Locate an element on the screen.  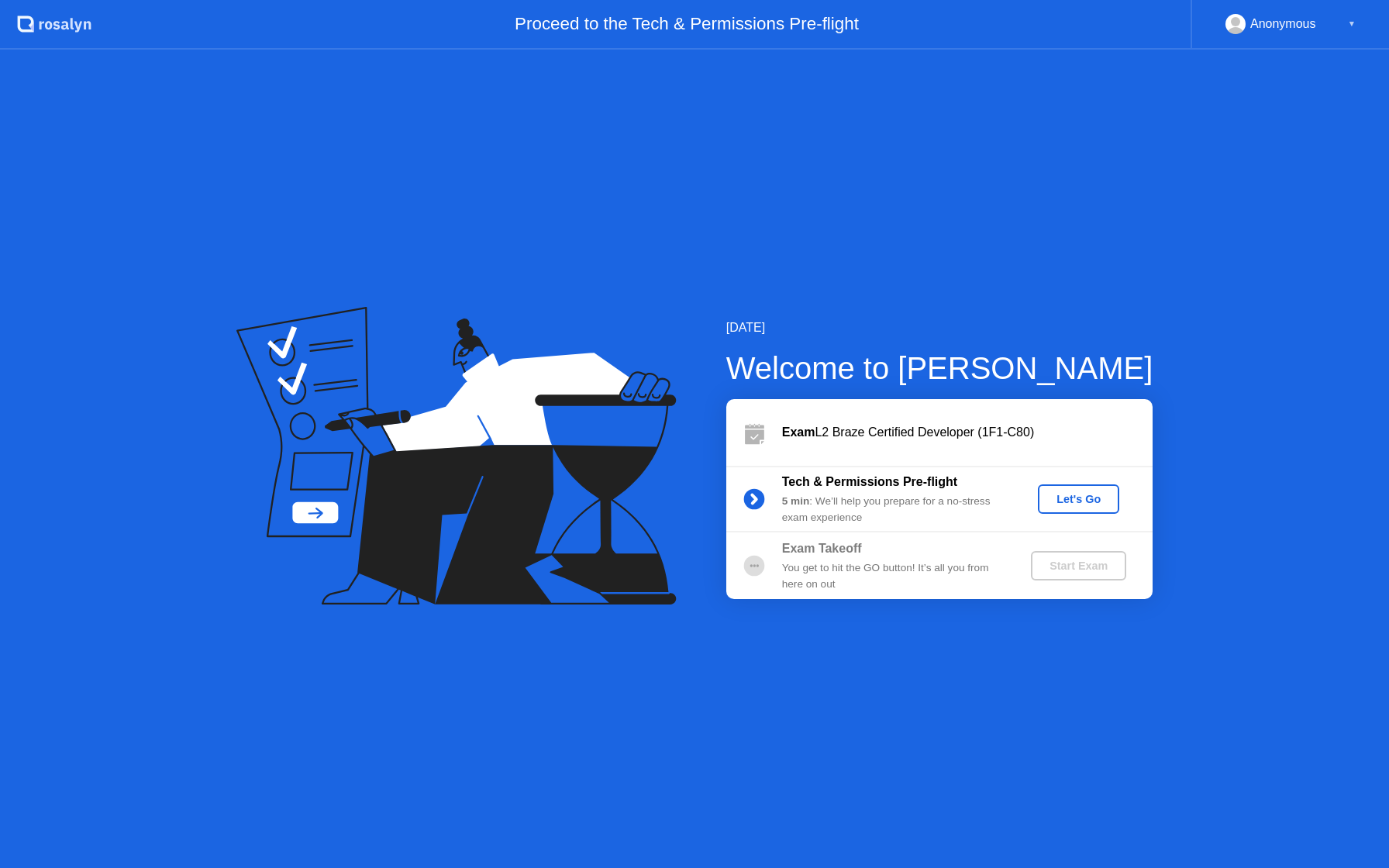
b: Tech & Permissions Pre-flight is located at coordinates (869, 481).